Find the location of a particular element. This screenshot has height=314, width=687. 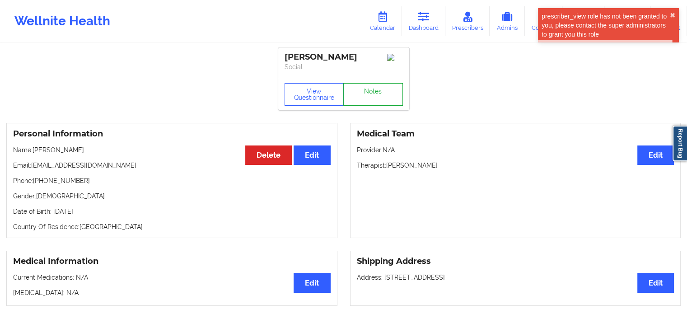

p: Current Medications: N/A is located at coordinates (172, 277).